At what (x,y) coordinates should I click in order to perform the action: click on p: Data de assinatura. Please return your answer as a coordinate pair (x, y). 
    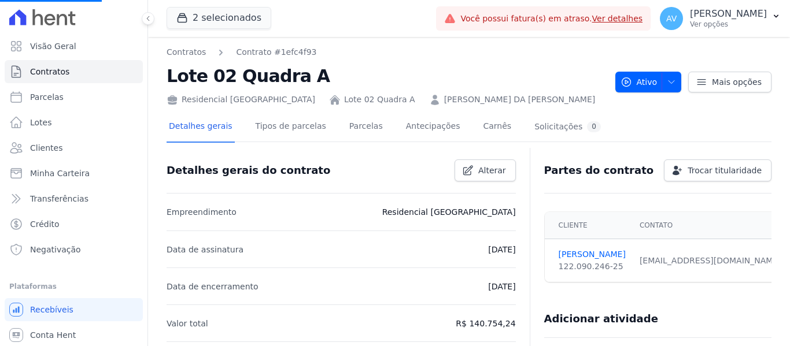
    Looking at the image, I should click on (205, 250).